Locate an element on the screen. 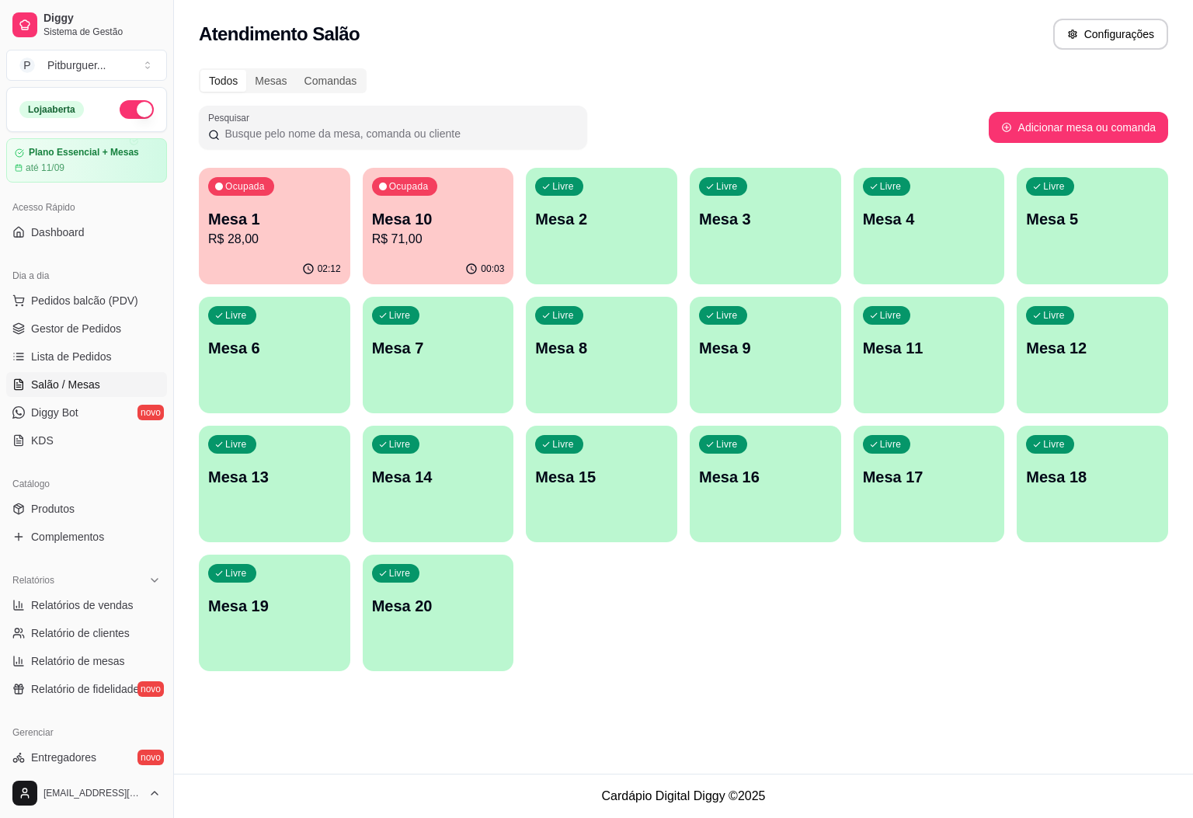 The image size is (1193, 818). button: LivreMesa 11 is located at coordinates (929, 355).